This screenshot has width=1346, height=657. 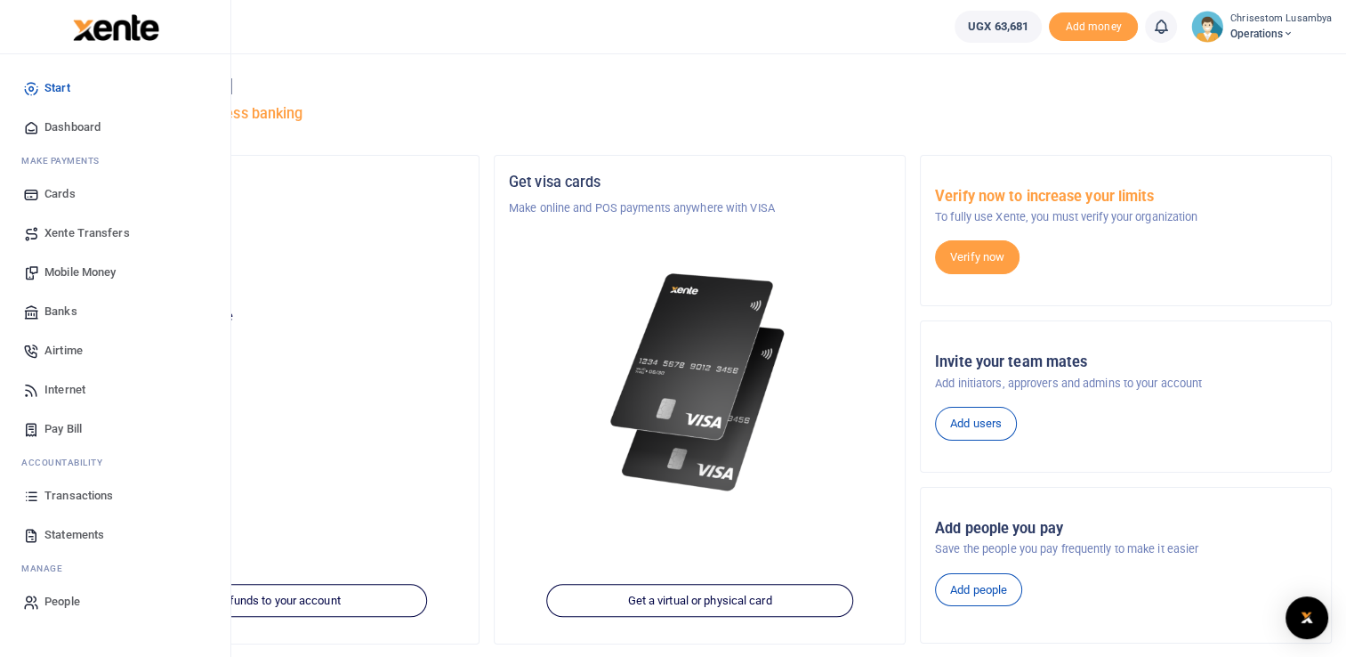 I want to click on img: xente-_physical_cards.png, so click(x=699, y=383).